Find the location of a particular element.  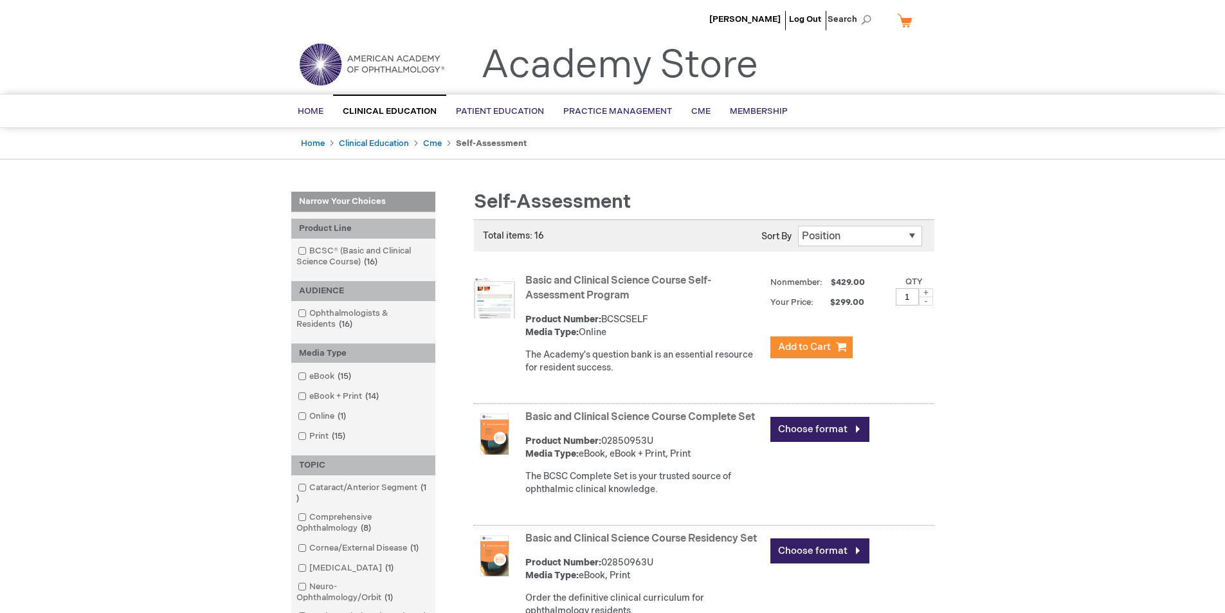

span: 8 is located at coordinates (366, 528).